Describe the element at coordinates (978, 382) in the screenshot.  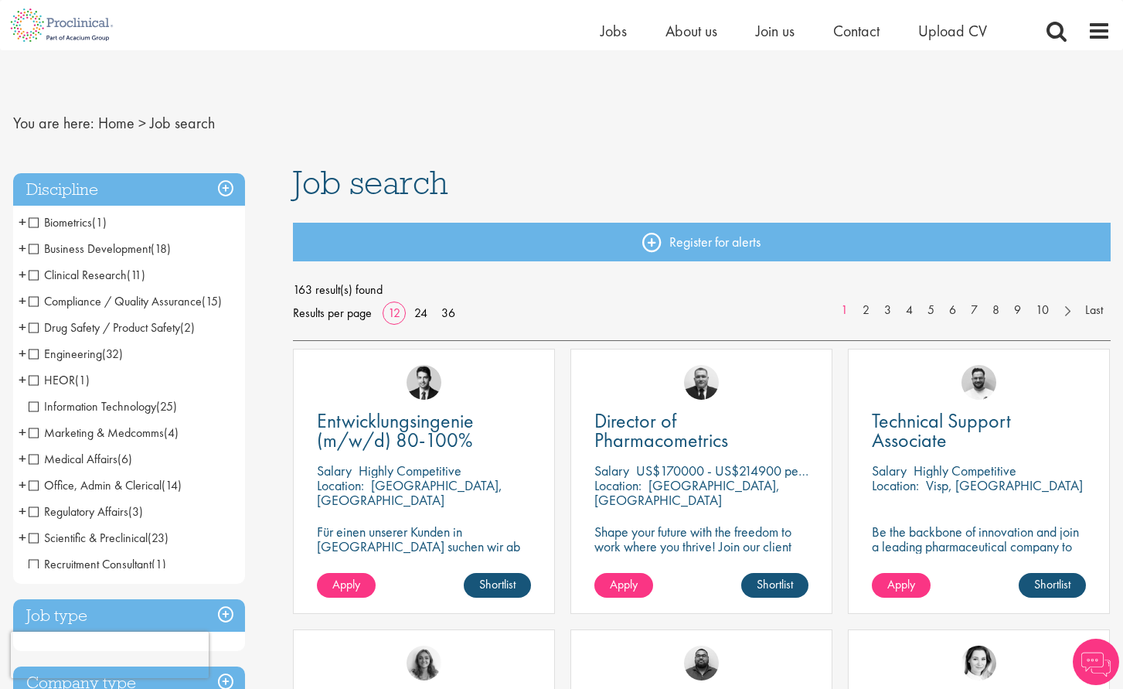
I see `a: Emile De Beer` at that location.